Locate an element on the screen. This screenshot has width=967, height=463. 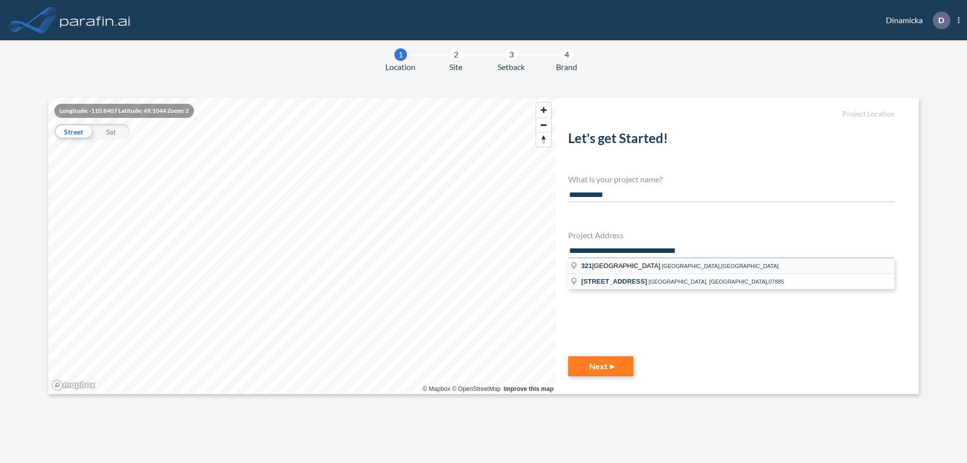
a: Mapbox homepage is located at coordinates (74, 385).